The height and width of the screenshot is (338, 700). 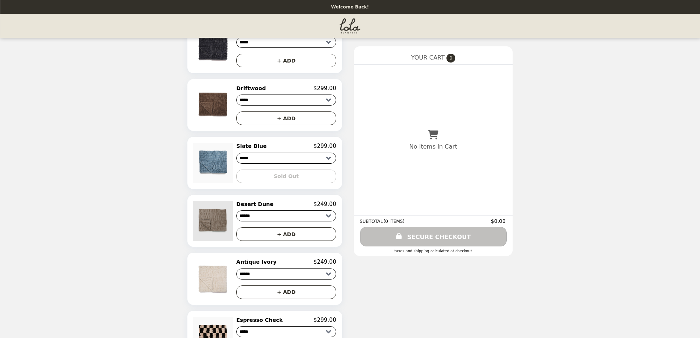 What do you see at coordinates (253, 146) in the screenshot?
I see `h2: Slate Blue` at bounding box center [253, 146].